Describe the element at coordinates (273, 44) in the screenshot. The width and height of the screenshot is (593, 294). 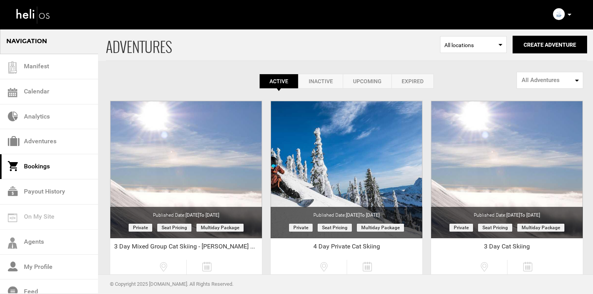
I see `span: ADVENTURES` at that location.